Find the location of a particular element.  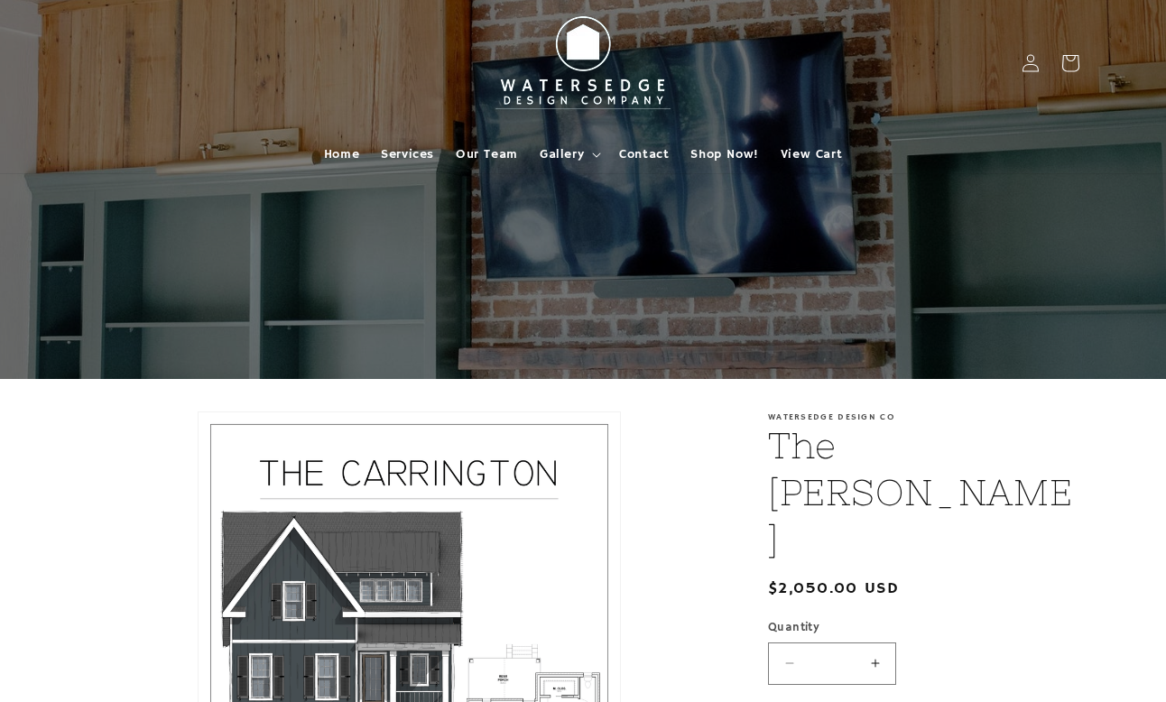

span: Gallery is located at coordinates (561, 154).